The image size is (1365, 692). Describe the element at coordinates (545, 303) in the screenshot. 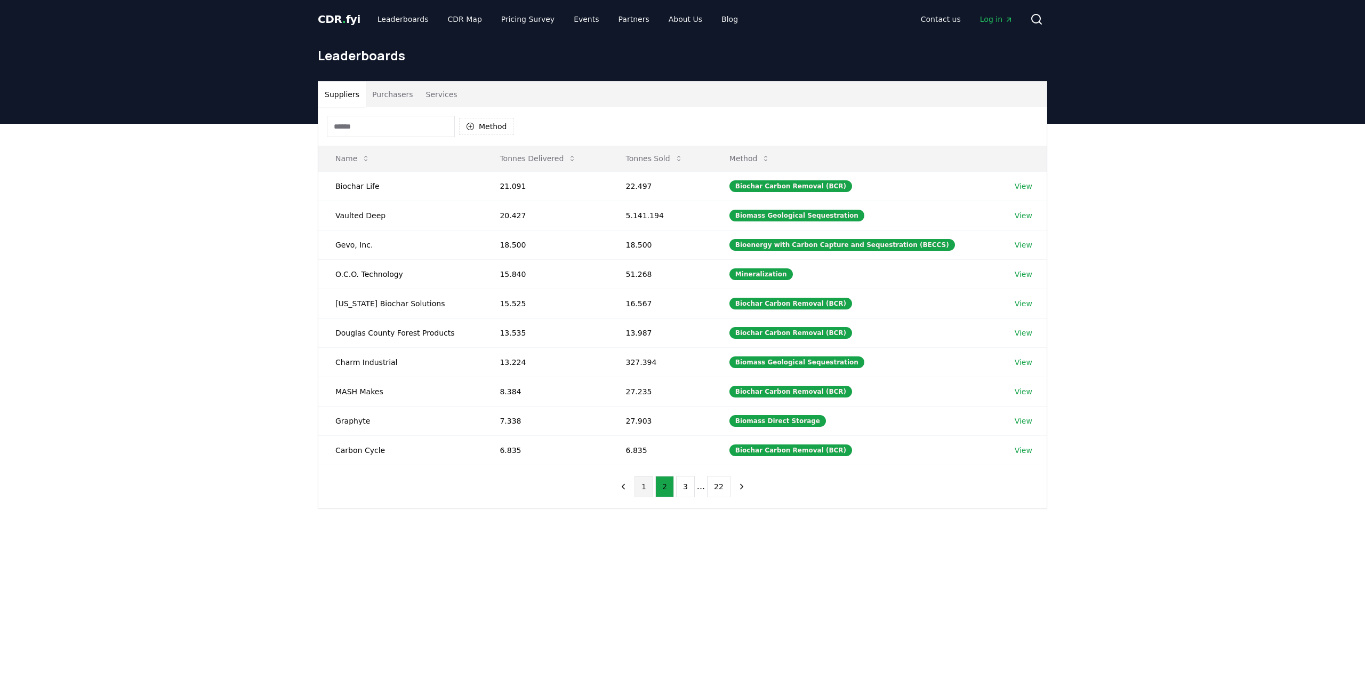

I see `td: 15.525` at that location.